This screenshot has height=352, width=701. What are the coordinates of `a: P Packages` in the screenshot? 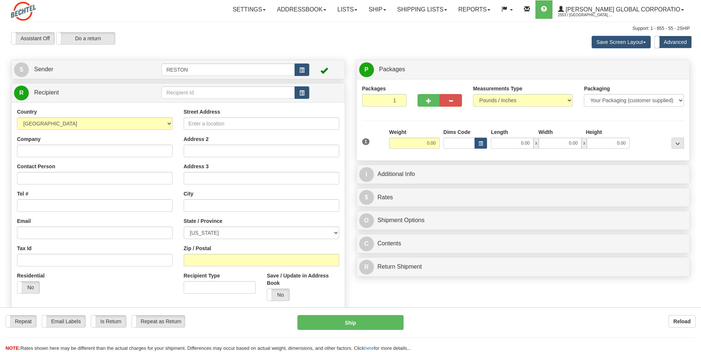 It's located at (523, 69).